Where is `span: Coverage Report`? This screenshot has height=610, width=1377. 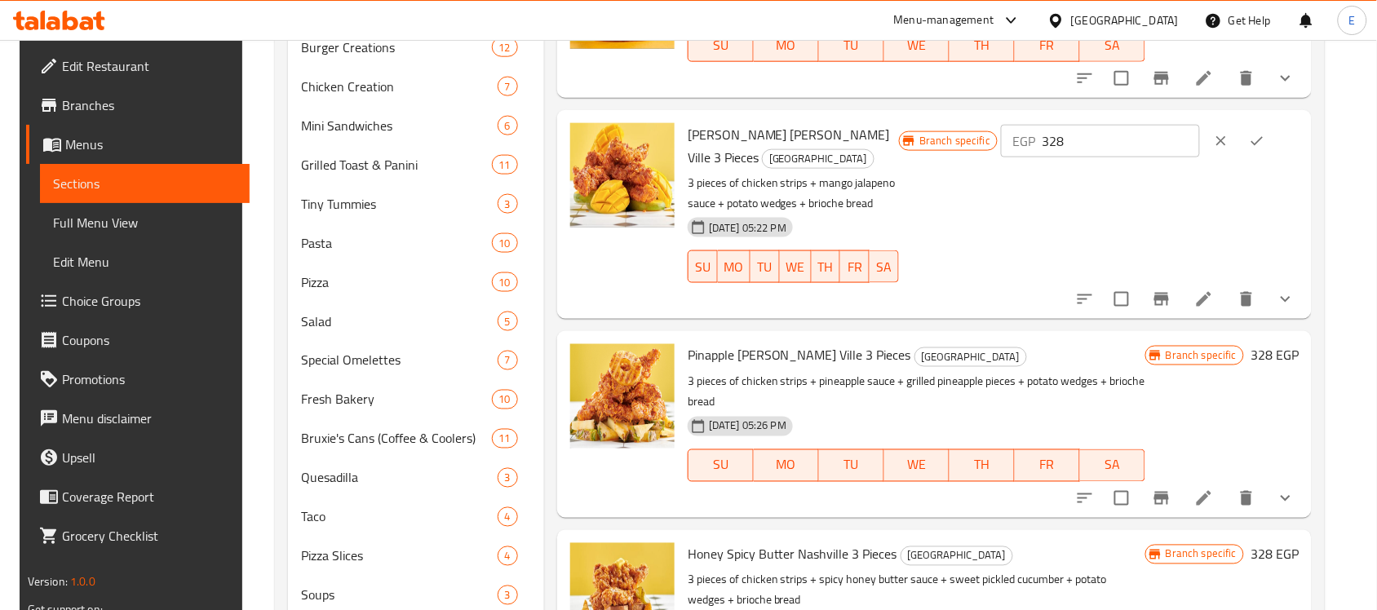 span: Coverage Report is located at coordinates (149, 497).